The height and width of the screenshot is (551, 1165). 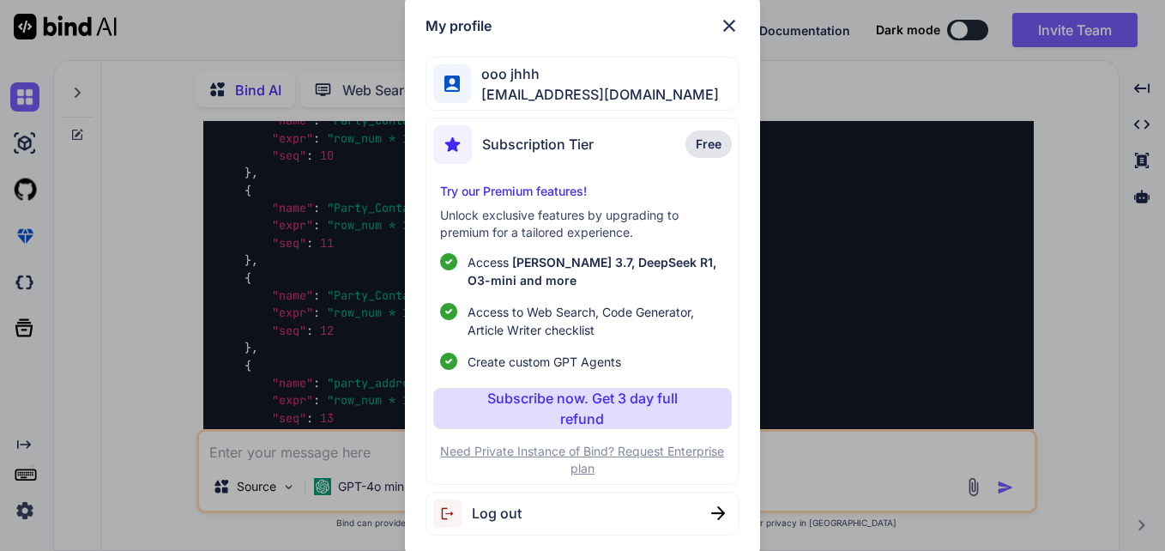 I want to click on span: Log out, so click(x=497, y=513).